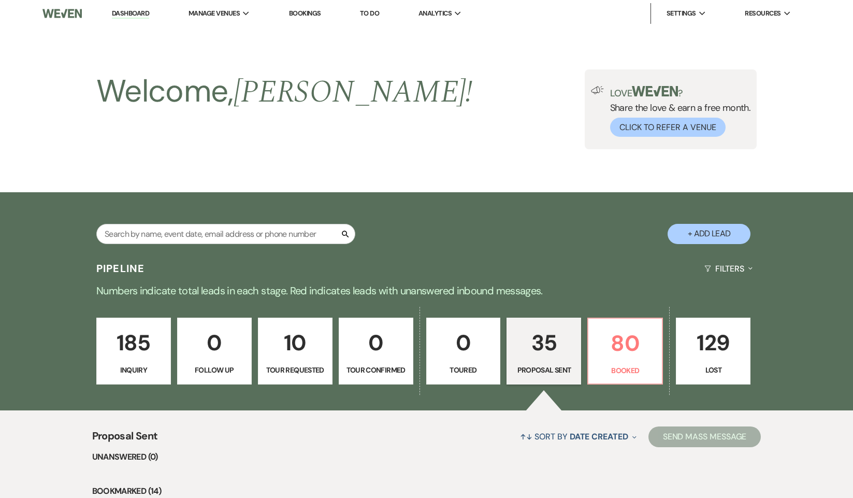 The image size is (853, 498). What do you see at coordinates (214, 13) in the screenshot?
I see `span: Manage Venues` at bounding box center [214, 13].